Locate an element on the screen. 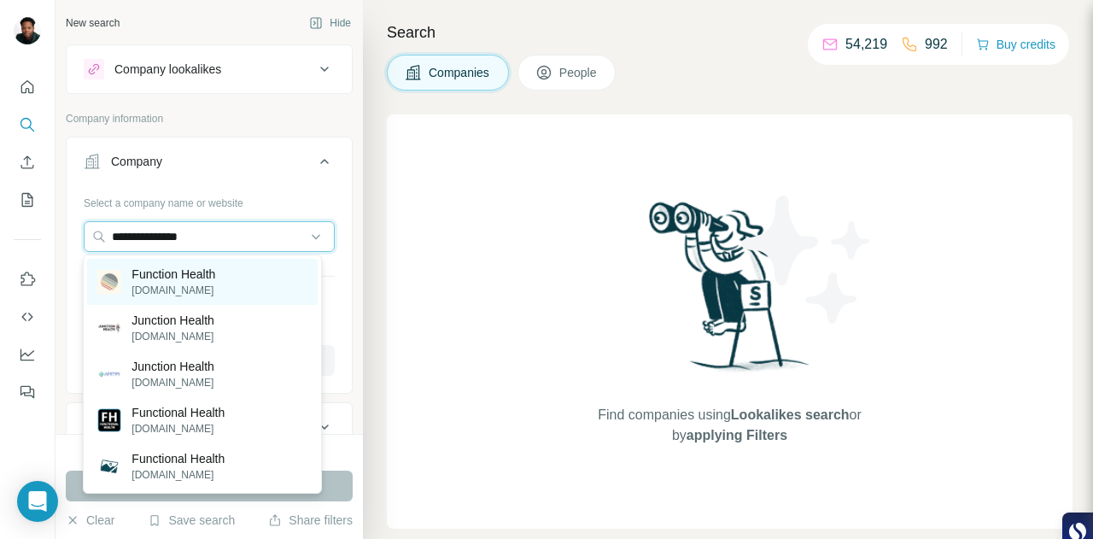 The image size is (1093, 539). button: Company lookalikes is located at coordinates (209, 69).